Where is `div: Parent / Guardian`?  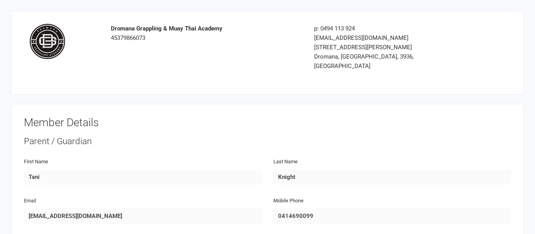
div: Parent / Guardian is located at coordinates (267, 142).